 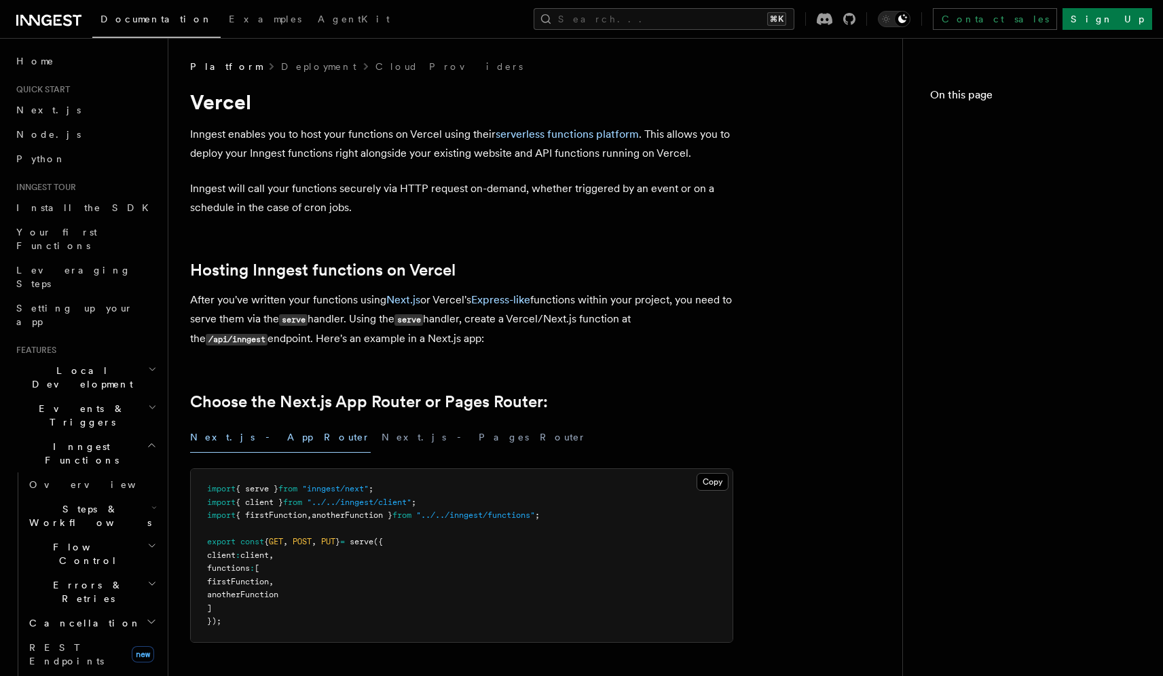 What do you see at coordinates (85, 239) in the screenshot?
I see `a: Your first Functions` at bounding box center [85, 239].